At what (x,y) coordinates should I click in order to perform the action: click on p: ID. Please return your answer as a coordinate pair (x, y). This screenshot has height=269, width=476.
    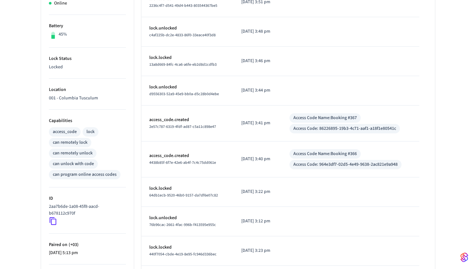
    Looking at the image, I should click on (87, 198).